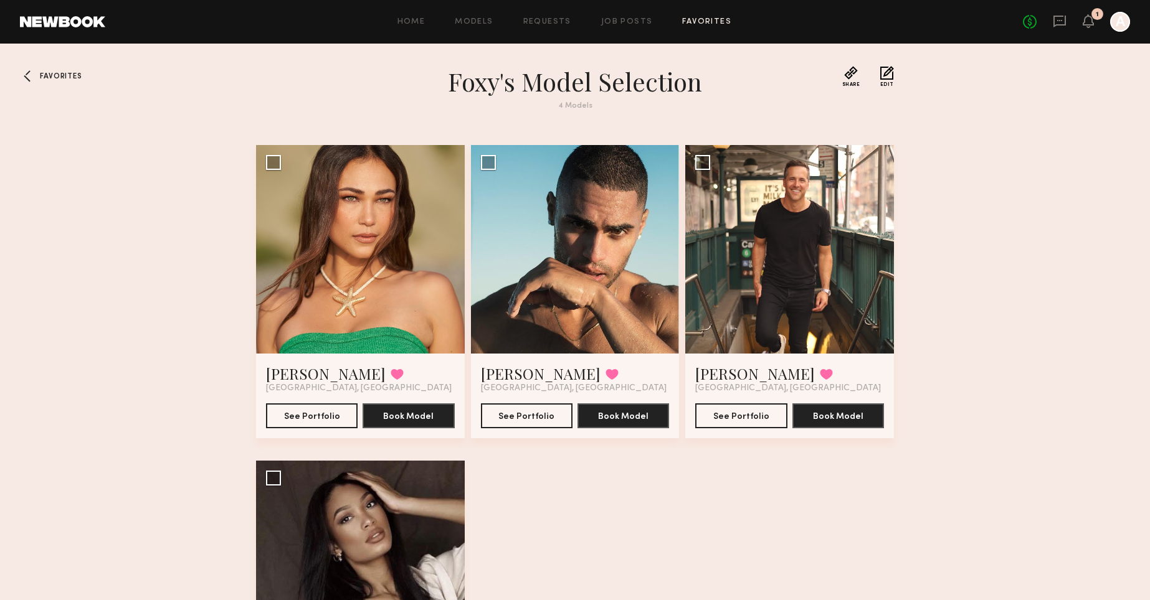 This screenshot has height=600, width=1150. I want to click on a: A, so click(1120, 22).